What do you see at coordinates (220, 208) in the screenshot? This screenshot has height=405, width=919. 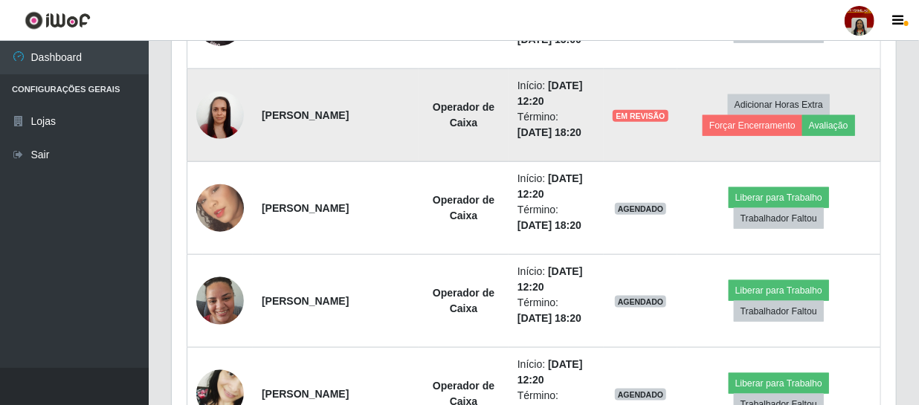 I see `img: 1725123414689.jpeg` at bounding box center [220, 208].